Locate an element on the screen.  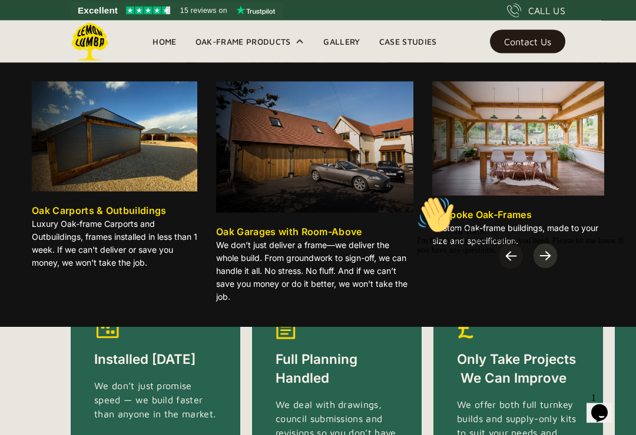
div: Oak Carports & Outbuildings is located at coordinates (99, 211).